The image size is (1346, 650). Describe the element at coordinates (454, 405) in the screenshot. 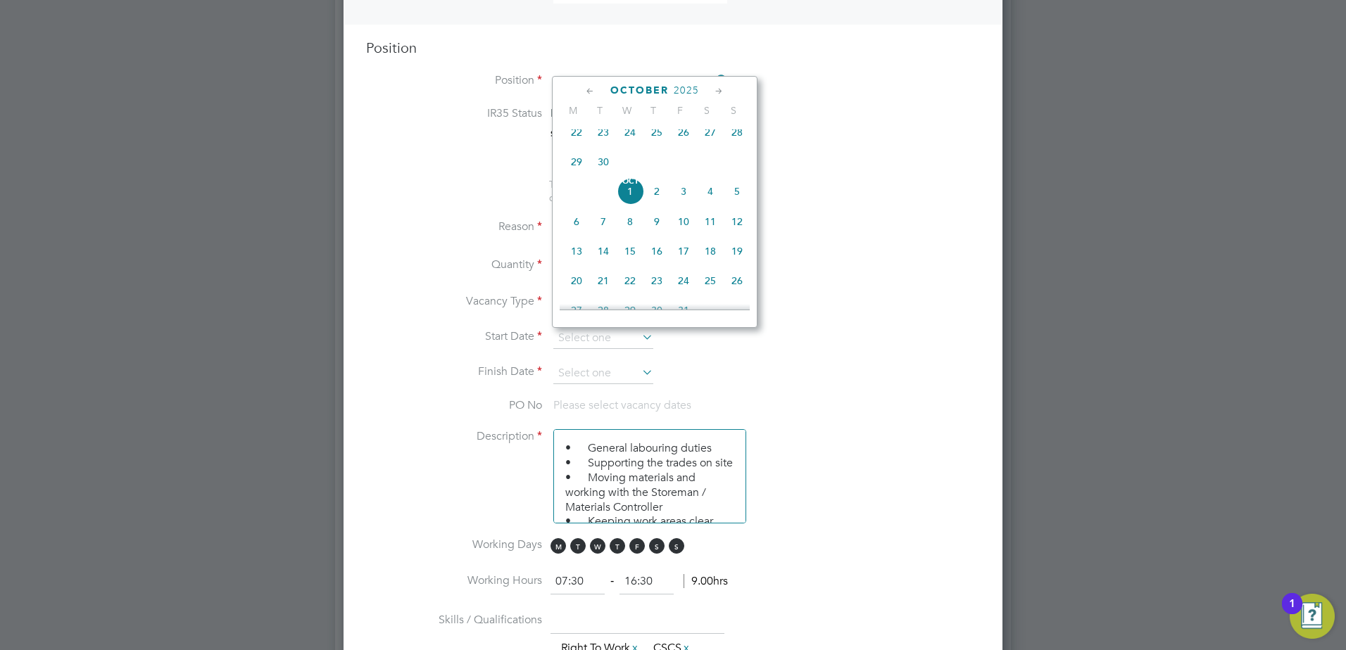

I see `label: PO No` at that location.